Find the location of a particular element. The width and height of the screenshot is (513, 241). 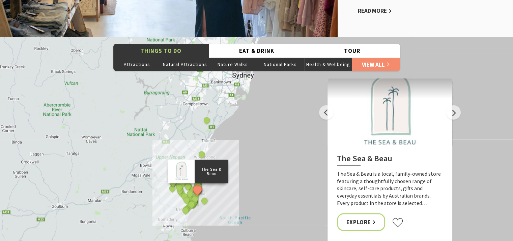

button: See detail about Jamberoo Golf Club is located at coordinates (187, 186).